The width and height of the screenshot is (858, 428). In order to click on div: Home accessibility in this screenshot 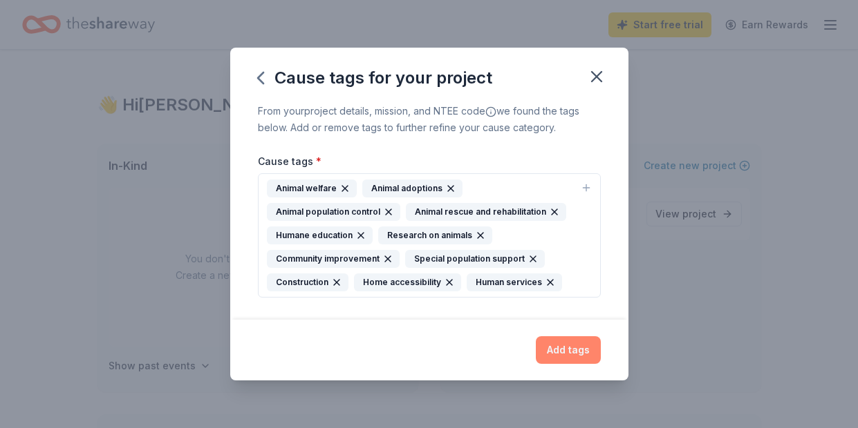, I will do `click(407, 283)`.